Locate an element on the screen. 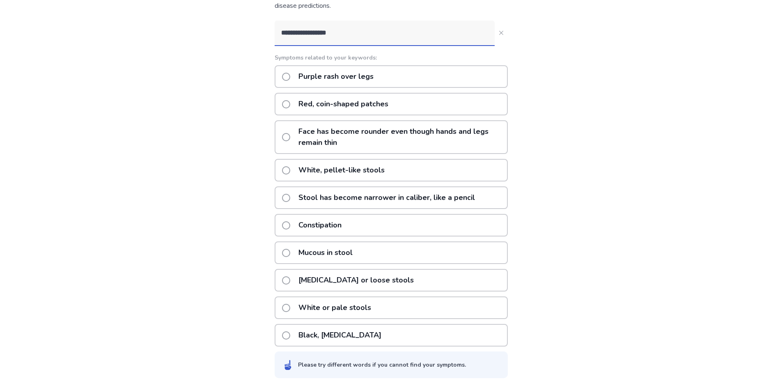 Image resolution: width=782 pixels, height=388 pixels. p: Constipation is located at coordinates (320, 225).